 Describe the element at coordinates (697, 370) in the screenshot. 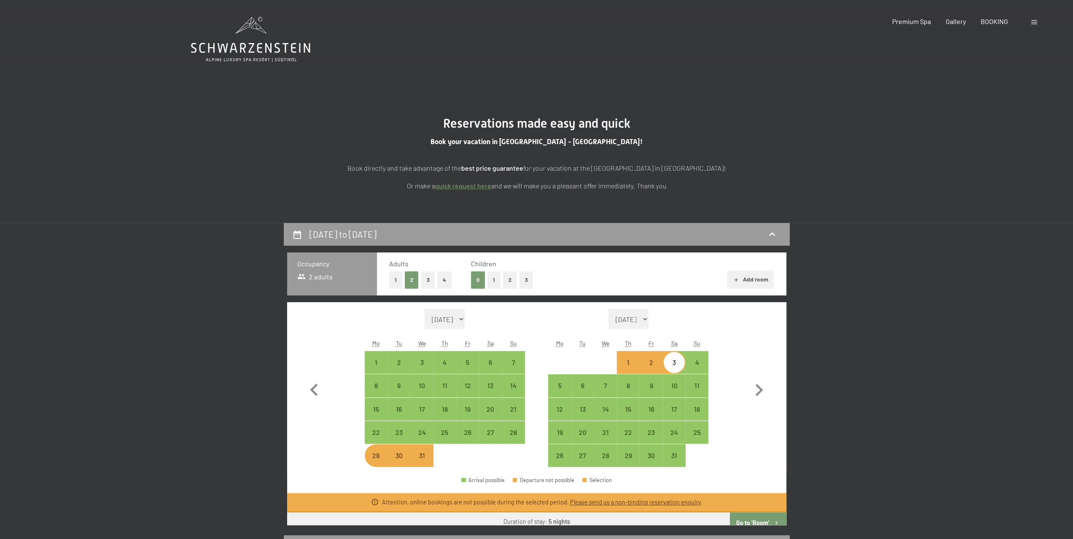

I see `div: 4` at that location.